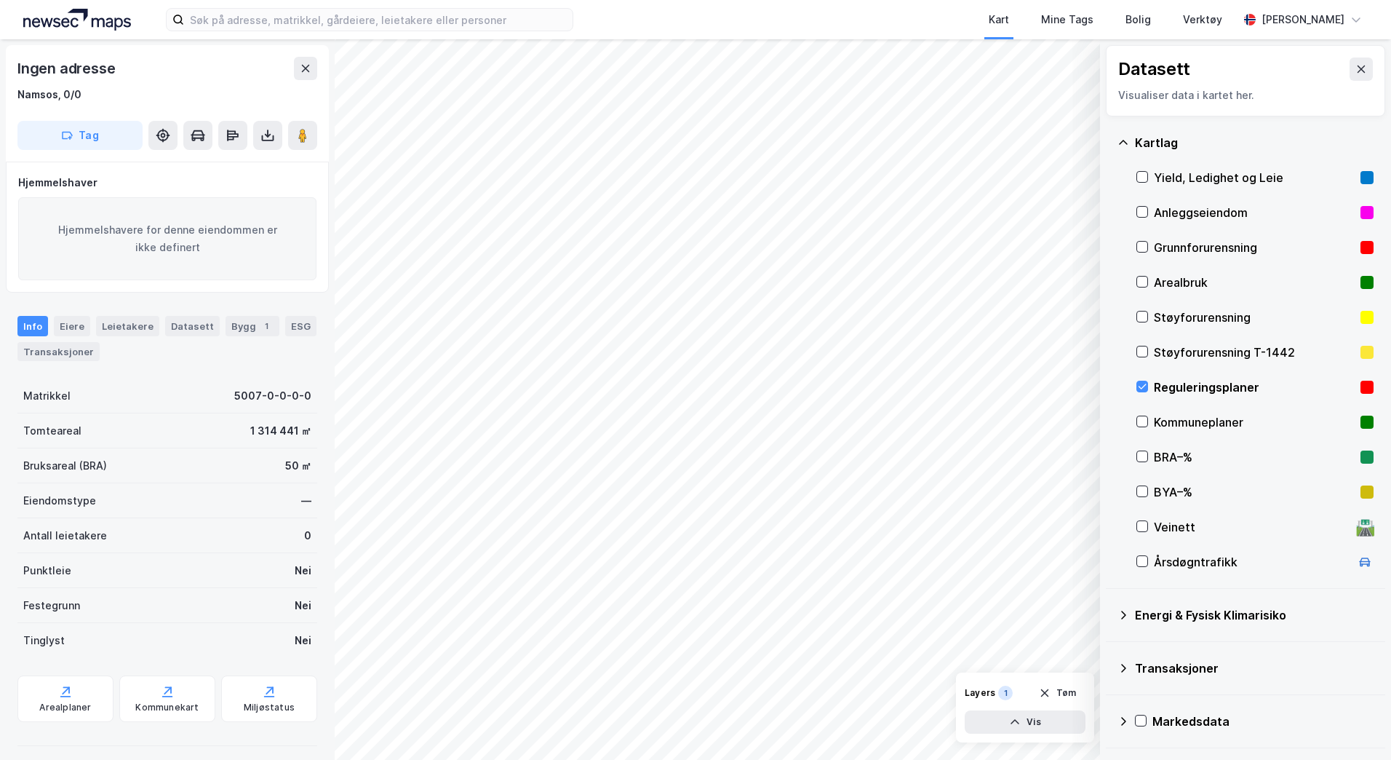 The height and width of the screenshot is (760, 1391). I want to click on div: Hjemmelshaver, so click(167, 183).